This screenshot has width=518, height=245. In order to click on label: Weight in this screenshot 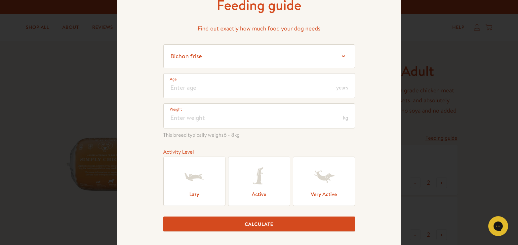, I will do `click(176, 109)`.